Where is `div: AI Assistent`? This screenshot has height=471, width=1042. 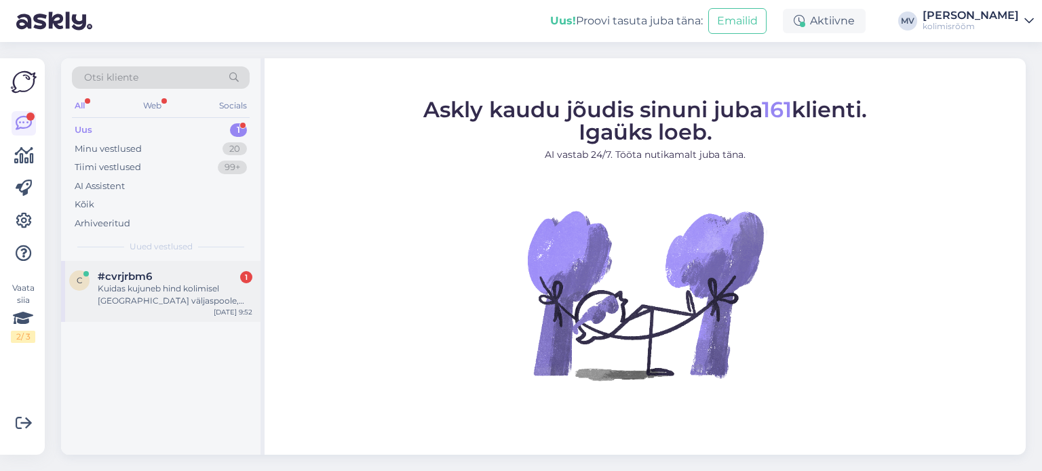
div: AI Assistent is located at coordinates (100, 186).